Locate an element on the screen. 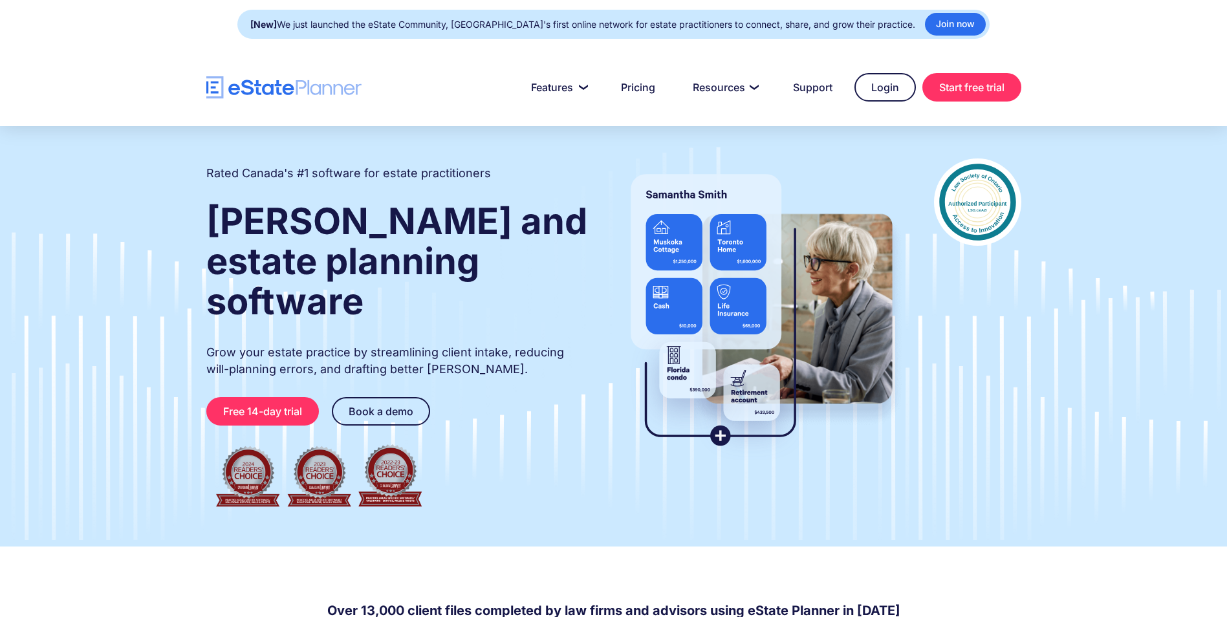 Image resolution: width=1227 pixels, height=617 pixels. a: Support is located at coordinates (813, 87).